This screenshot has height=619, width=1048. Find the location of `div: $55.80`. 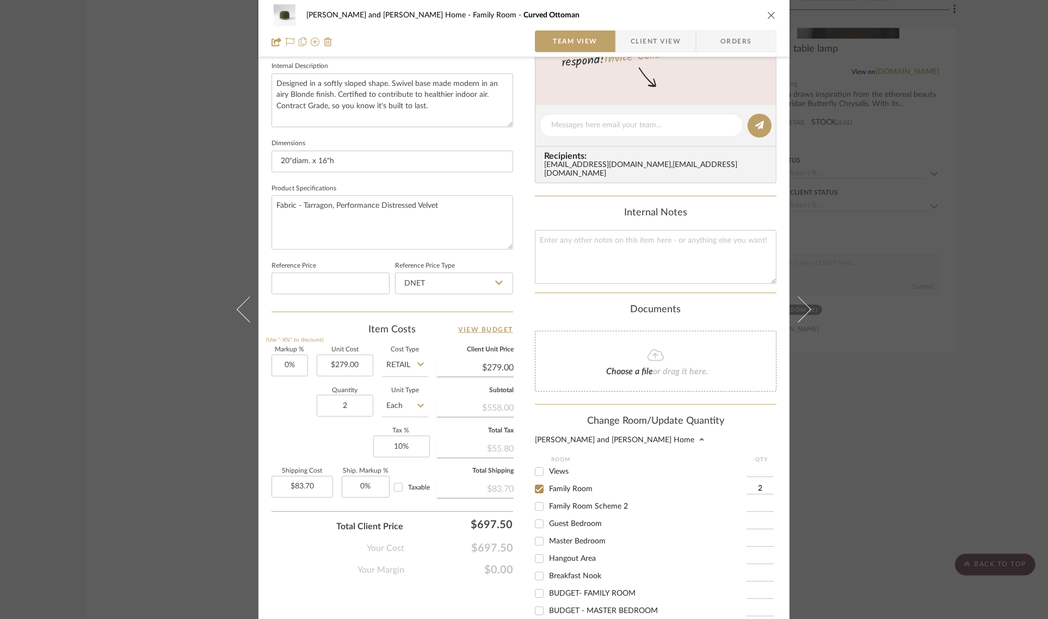

div: $55.80 is located at coordinates (475, 448).